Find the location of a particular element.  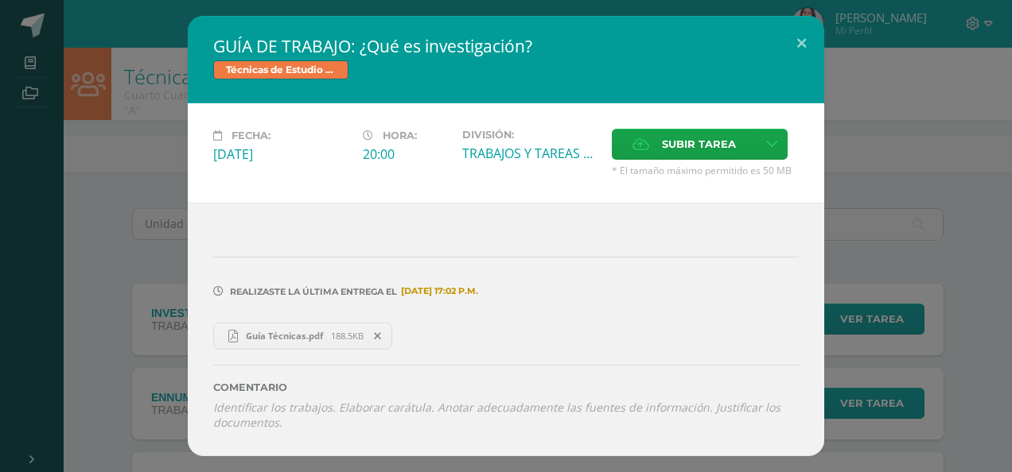

div: 20:00 is located at coordinates (406, 154).